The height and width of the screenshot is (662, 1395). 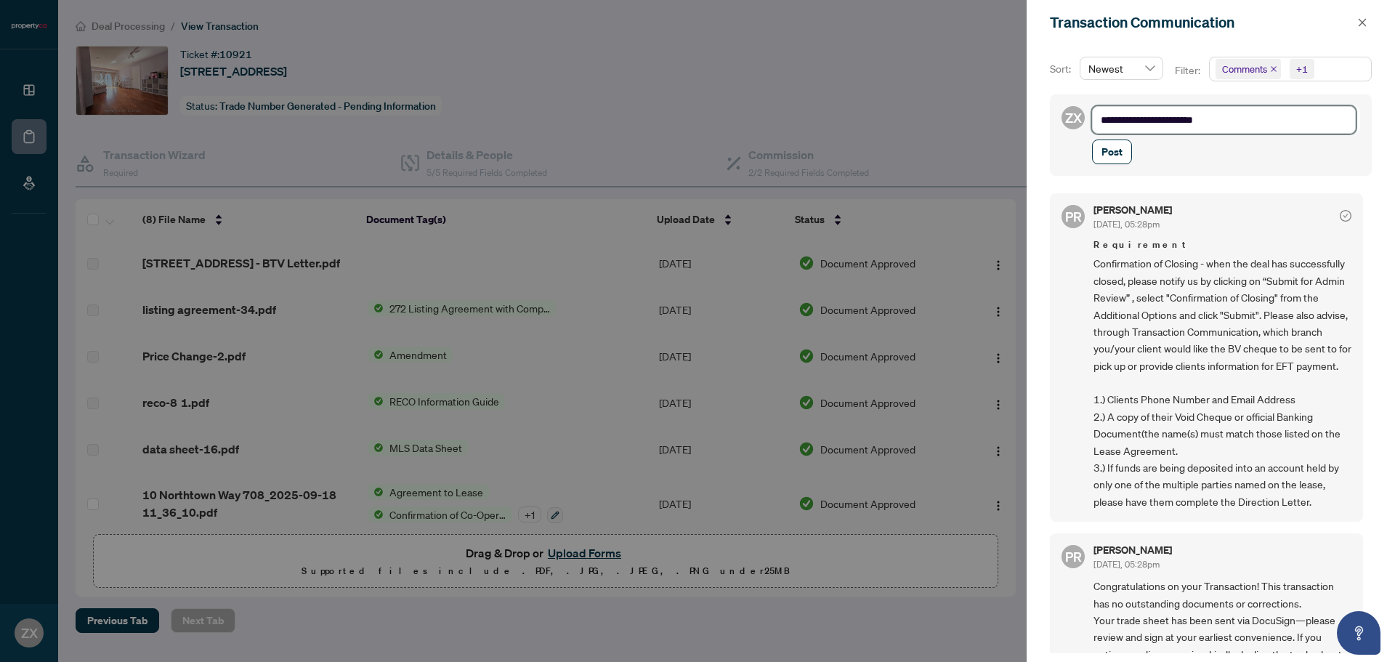 I want to click on button: Post, so click(x=1112, y=152).